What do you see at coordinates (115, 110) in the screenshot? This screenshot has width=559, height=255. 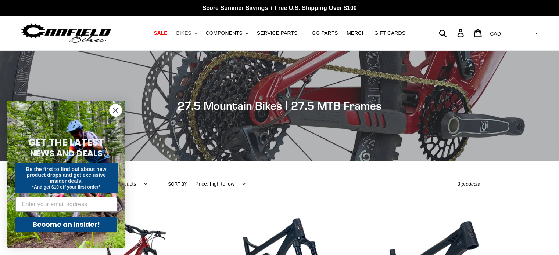 I see `button: Close dialog` at bounding box center [115, 110].